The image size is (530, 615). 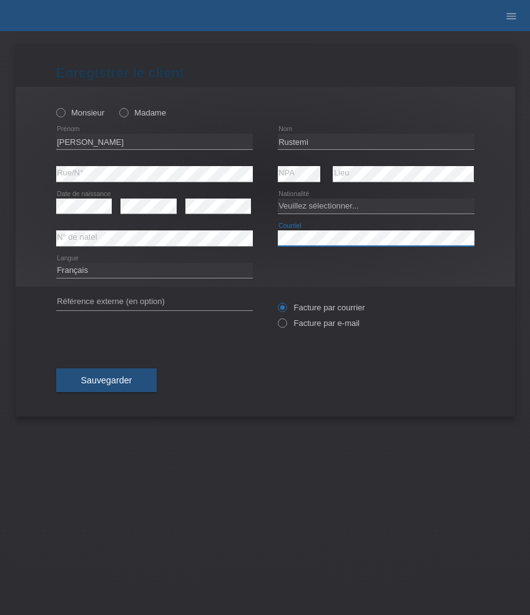 I want to click on input: Monsieur, so click(x=60, y=112).